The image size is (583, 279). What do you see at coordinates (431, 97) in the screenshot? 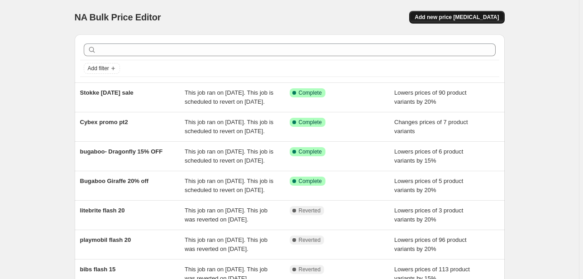
I see `span: Lowers prices of 90 product variants by 20%` at bounding box center [431, 97].